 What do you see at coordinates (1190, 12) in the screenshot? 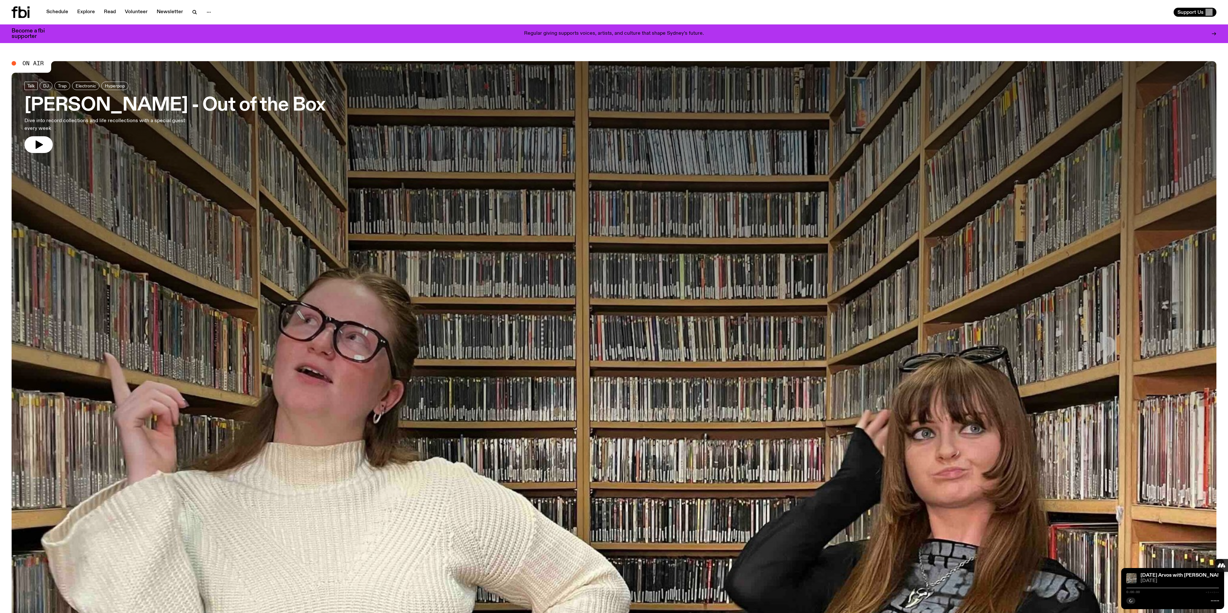
I see `span: Support Us` at bounding box center [1190, 12].